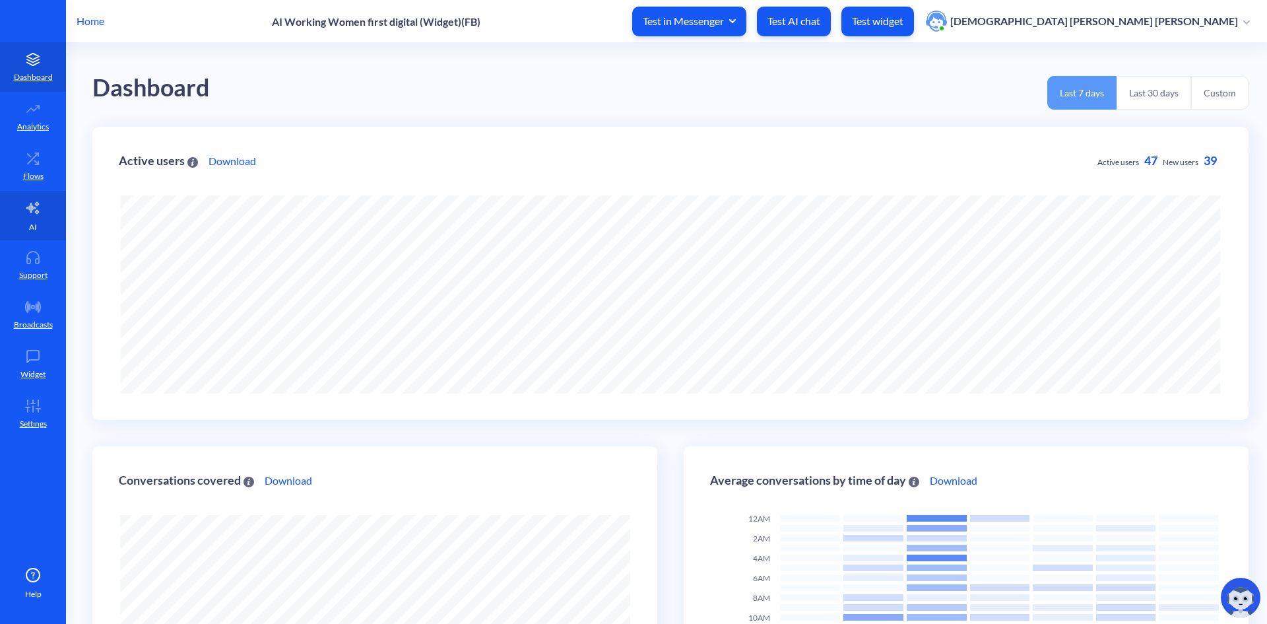  Describe the element at coordinates (762, 577) in the screenshot. I see `span: 6AM` at that location.